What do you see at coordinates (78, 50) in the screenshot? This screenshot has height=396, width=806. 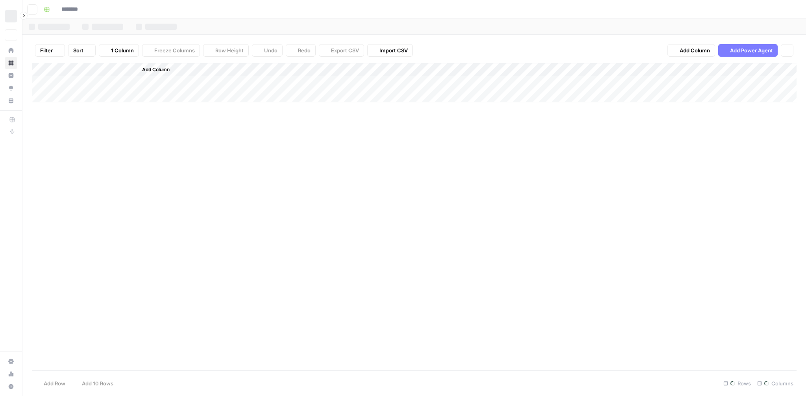 I see `span: Sort` at bounding box center [78, 50].